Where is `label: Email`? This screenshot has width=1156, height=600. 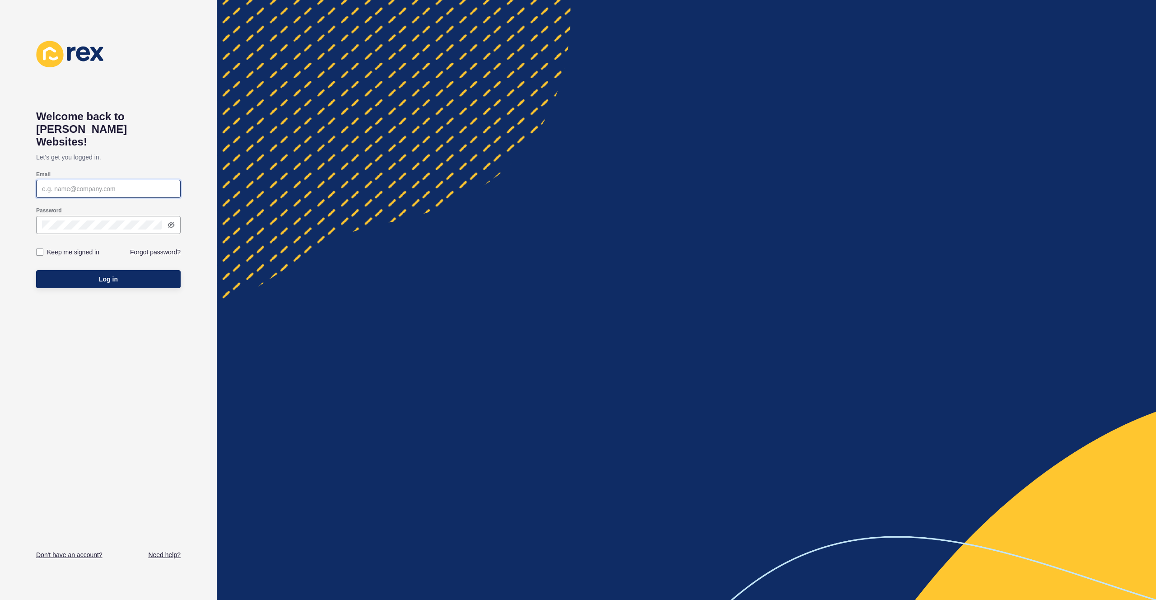
label: Email is located at coordinates (43, 174).